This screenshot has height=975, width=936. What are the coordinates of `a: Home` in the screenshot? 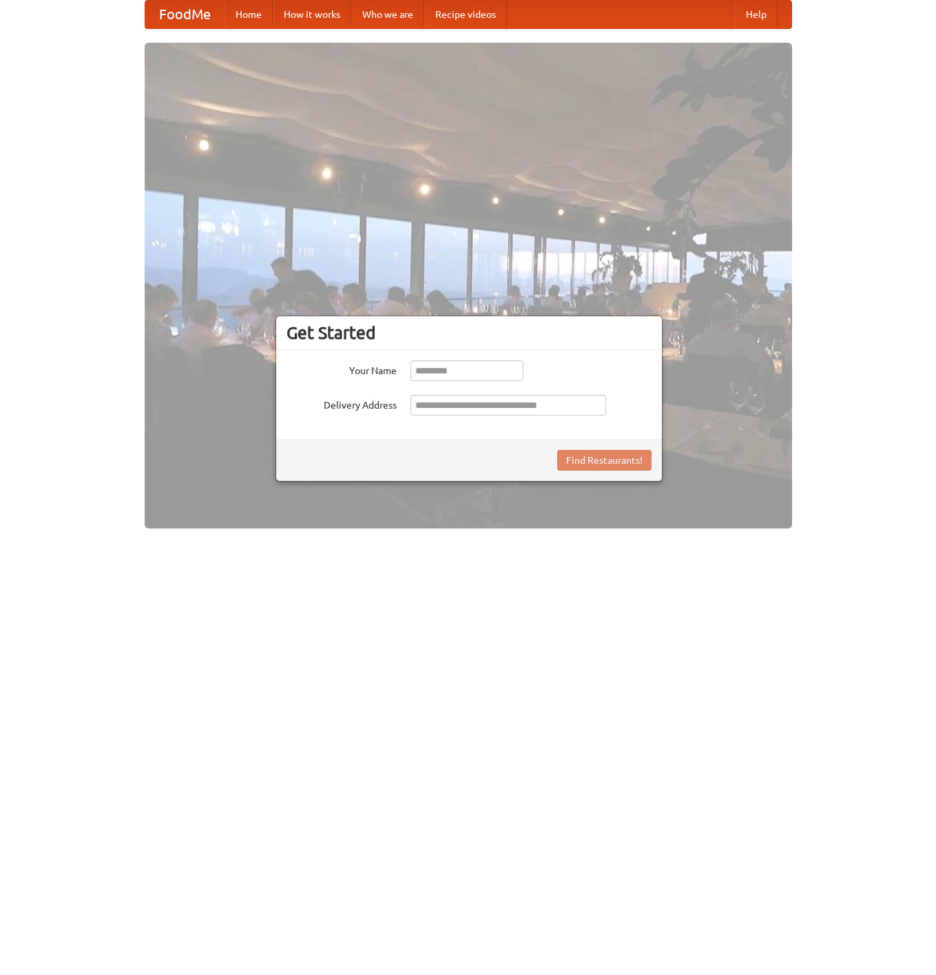 It's located at (249, 14).